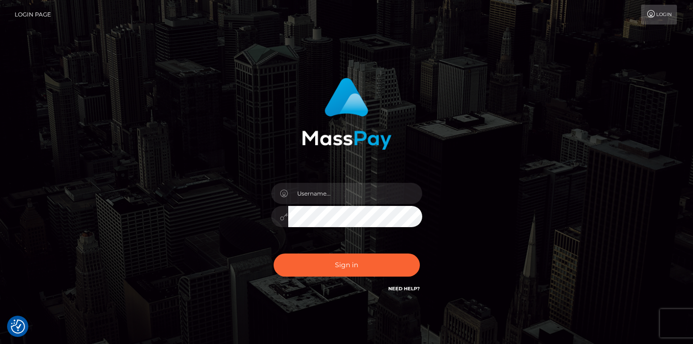 This screenshot has width=693, height=344. Describe the element at coordinates (347, 265) in the screenshot. I see `button: Sign in` at that location.